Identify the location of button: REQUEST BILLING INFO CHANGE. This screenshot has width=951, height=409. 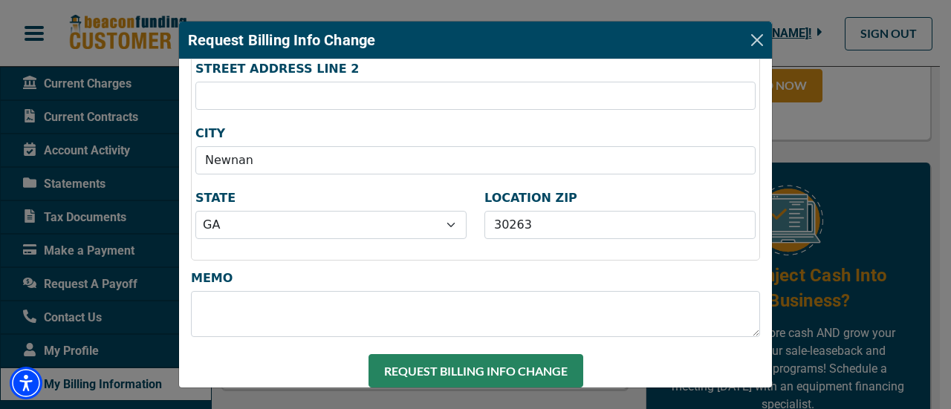
(475, 371).